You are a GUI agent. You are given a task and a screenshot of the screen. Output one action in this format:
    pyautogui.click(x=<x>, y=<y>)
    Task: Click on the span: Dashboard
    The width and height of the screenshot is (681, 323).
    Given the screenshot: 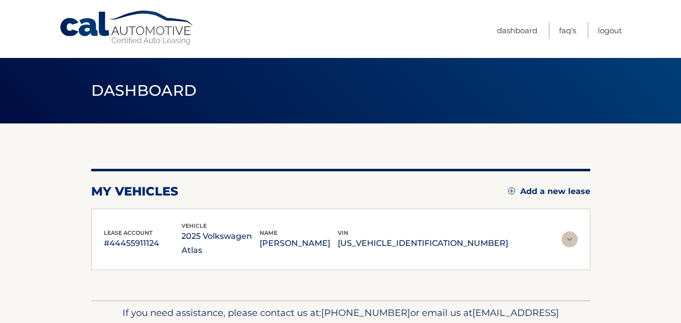 What is the action you would take?
    pyautogui.click(x=144, y=90)
    